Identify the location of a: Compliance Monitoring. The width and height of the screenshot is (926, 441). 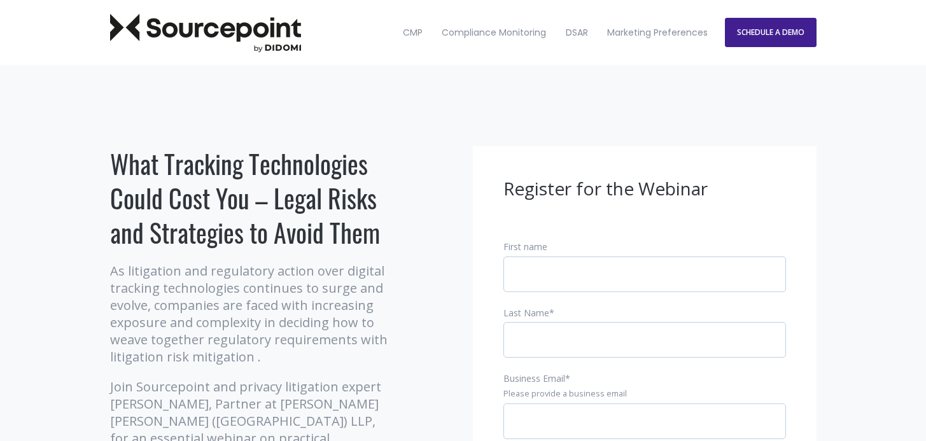
(494, 32).